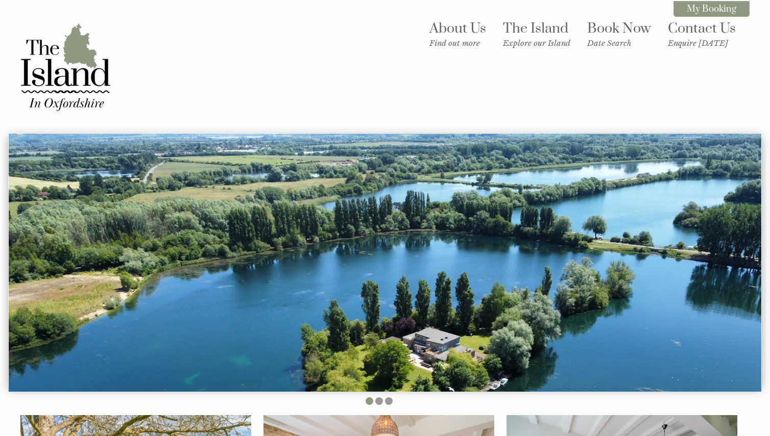 The image size is (770, 436). What do you see at coordinates (711, 9) in the screenshot?
I see `a: My Booking` at bounding box center [711, 9].